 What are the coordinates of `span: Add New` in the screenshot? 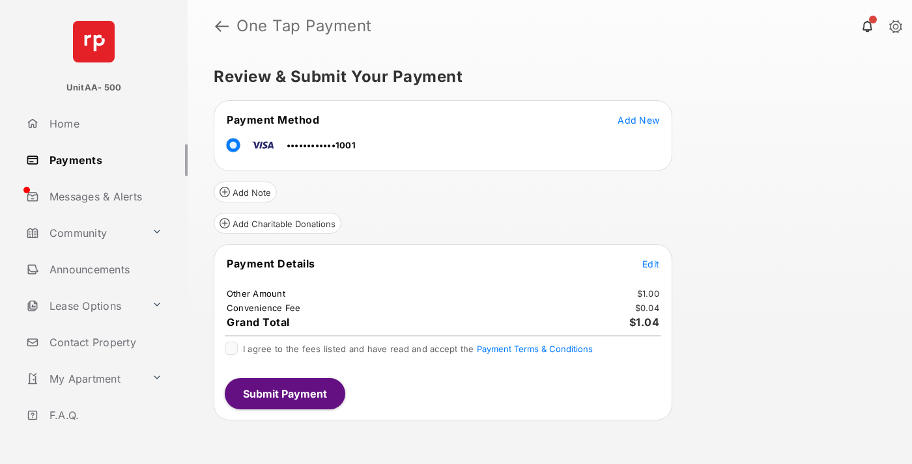 It's located at (638, 120).